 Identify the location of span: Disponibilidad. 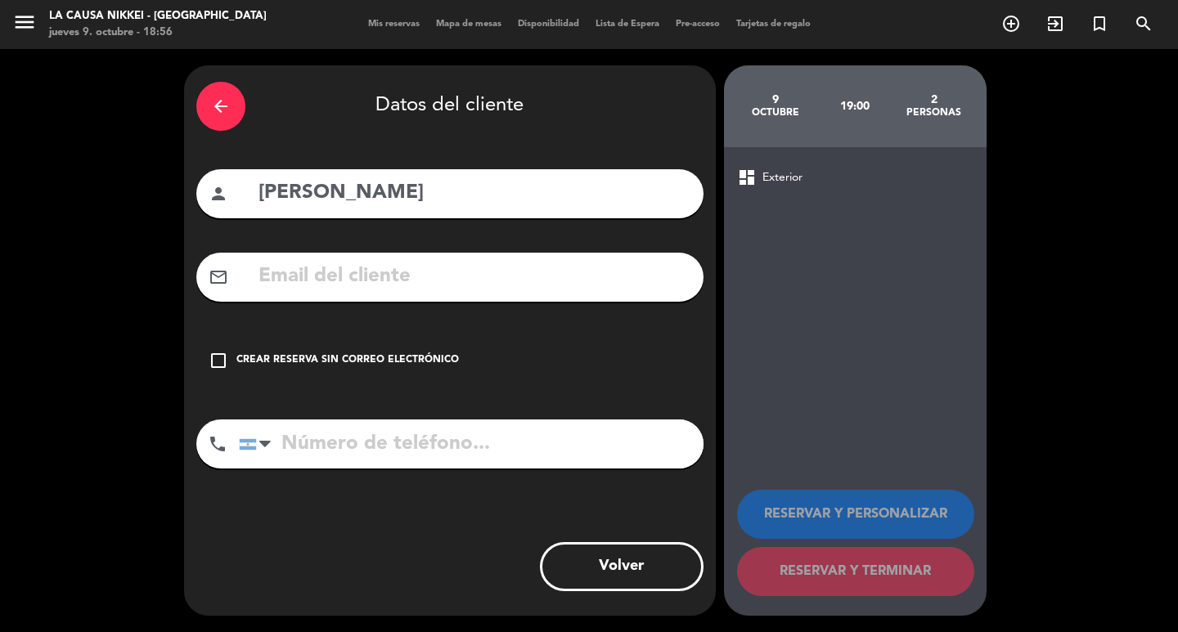
(548, 24).